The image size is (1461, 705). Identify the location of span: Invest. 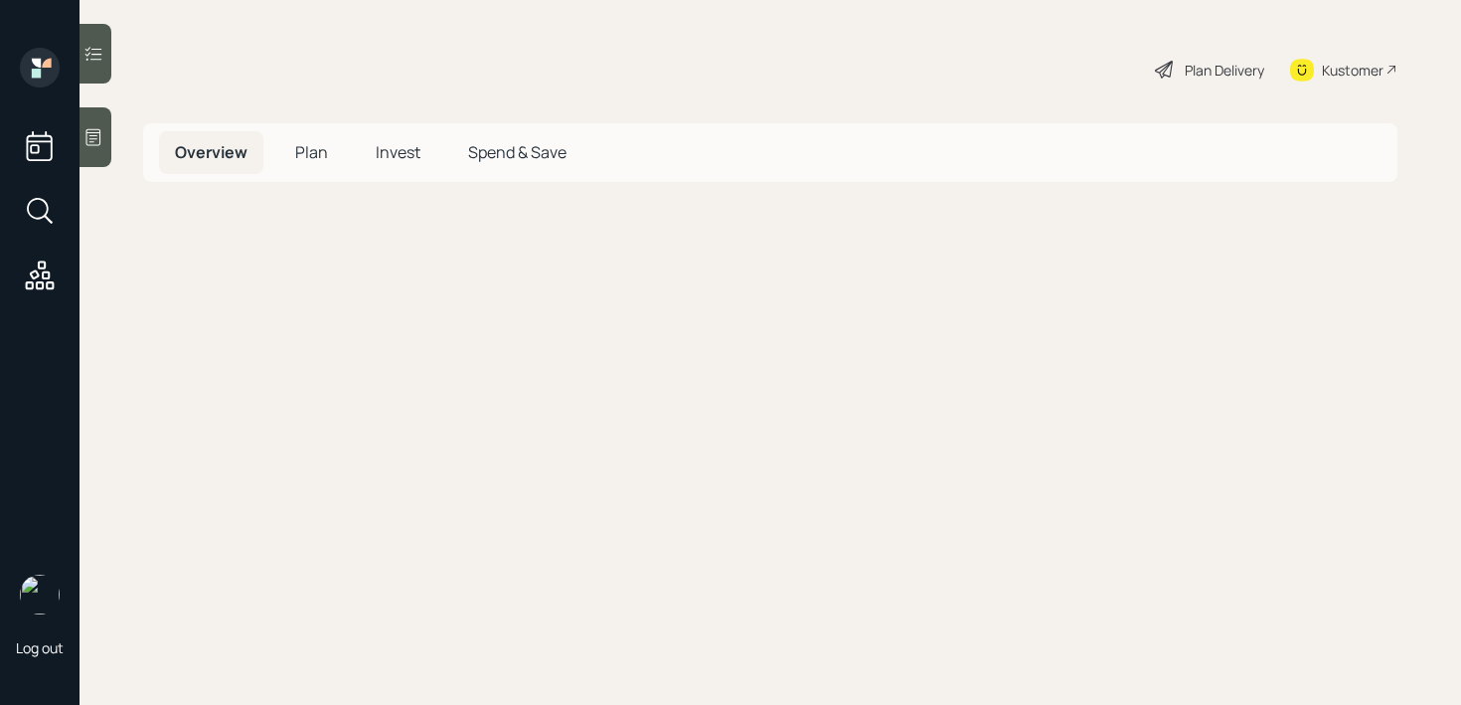
(398, 152).